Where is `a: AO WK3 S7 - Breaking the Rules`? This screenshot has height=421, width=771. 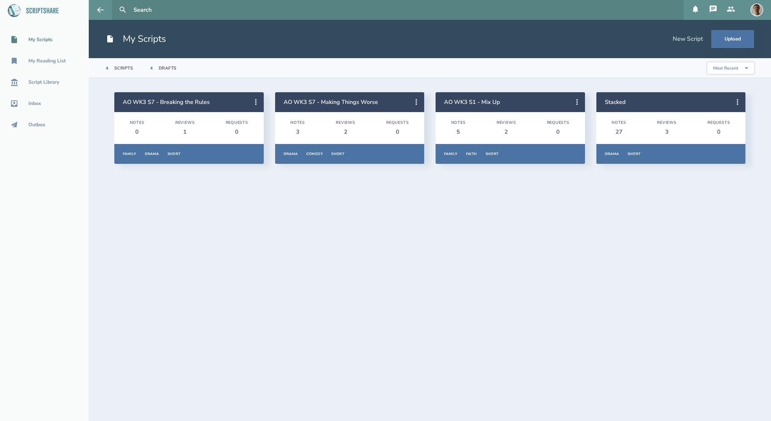
a: AO WK3 S7 - Breaking the Rules is located at coordinates (166, 102).